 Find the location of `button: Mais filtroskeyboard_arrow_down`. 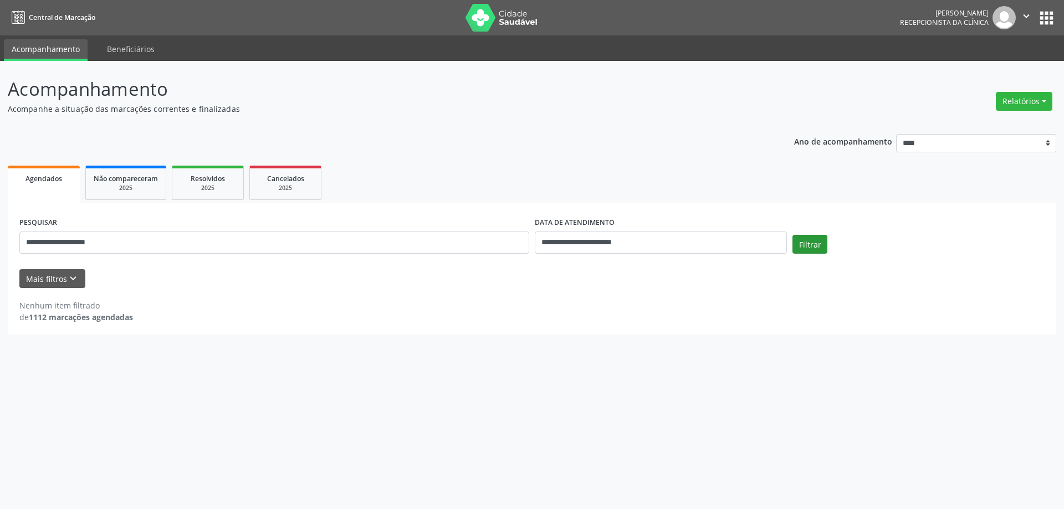

button: Mais filtroskeyboard_arrow_down is located at coordinates (52, 279).